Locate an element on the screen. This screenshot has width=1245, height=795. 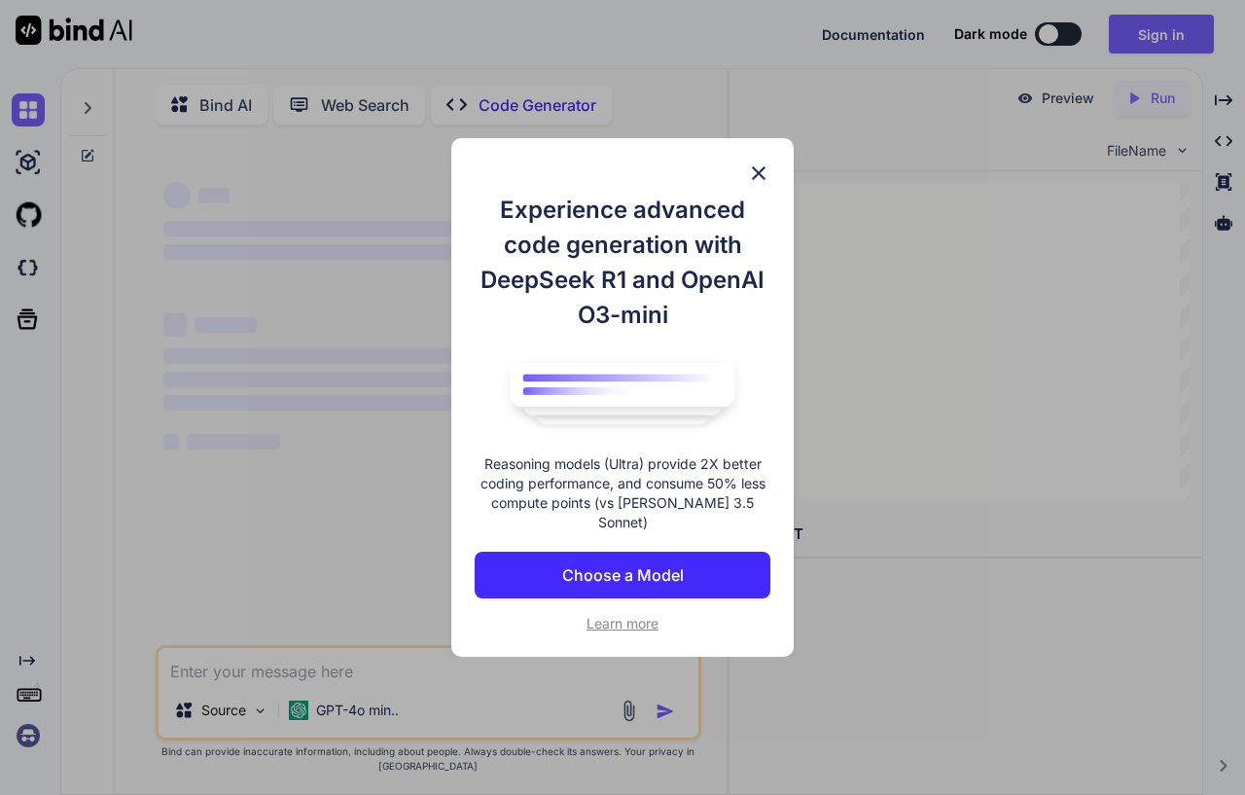
img: bind logo is located at coordinates (623, 394).